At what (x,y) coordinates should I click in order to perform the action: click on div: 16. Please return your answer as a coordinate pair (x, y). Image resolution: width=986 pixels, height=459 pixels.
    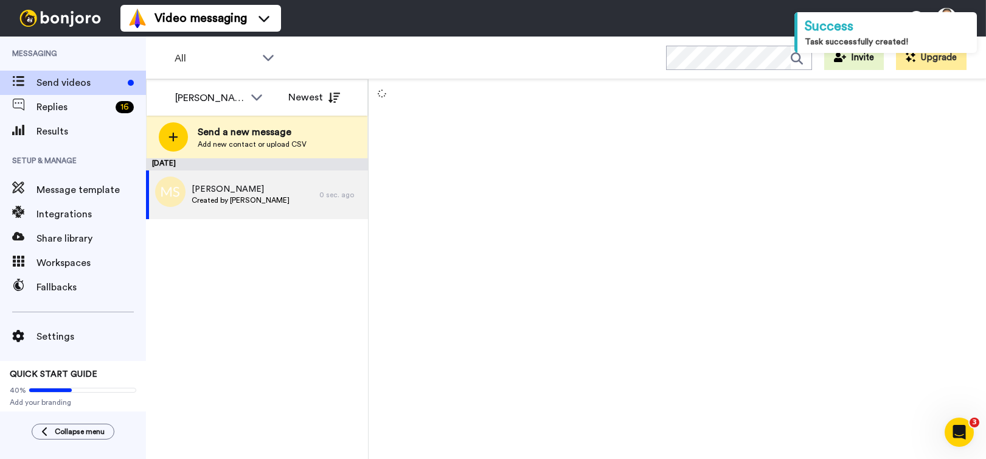
    Looking at the image, I should click on (125, 107).